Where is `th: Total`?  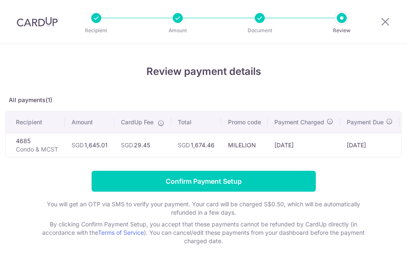
th: Total is located at coordinates (196, 122).